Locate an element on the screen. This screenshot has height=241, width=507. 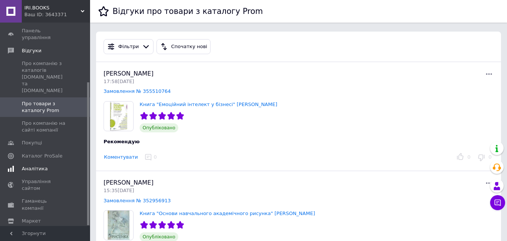
span: Опубліковано is located at coordinates (159, 128).